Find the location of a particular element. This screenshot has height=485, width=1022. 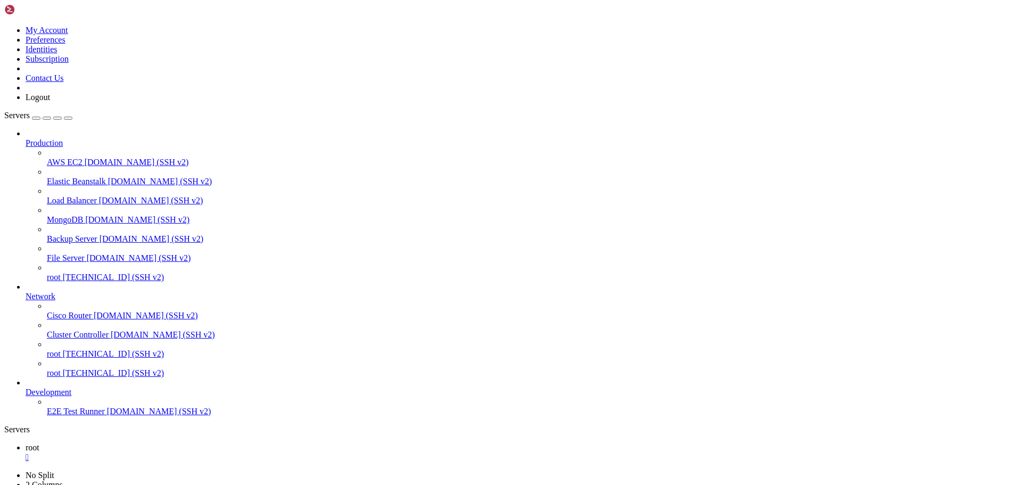

div: Servers is located at coordinates (511, 430).